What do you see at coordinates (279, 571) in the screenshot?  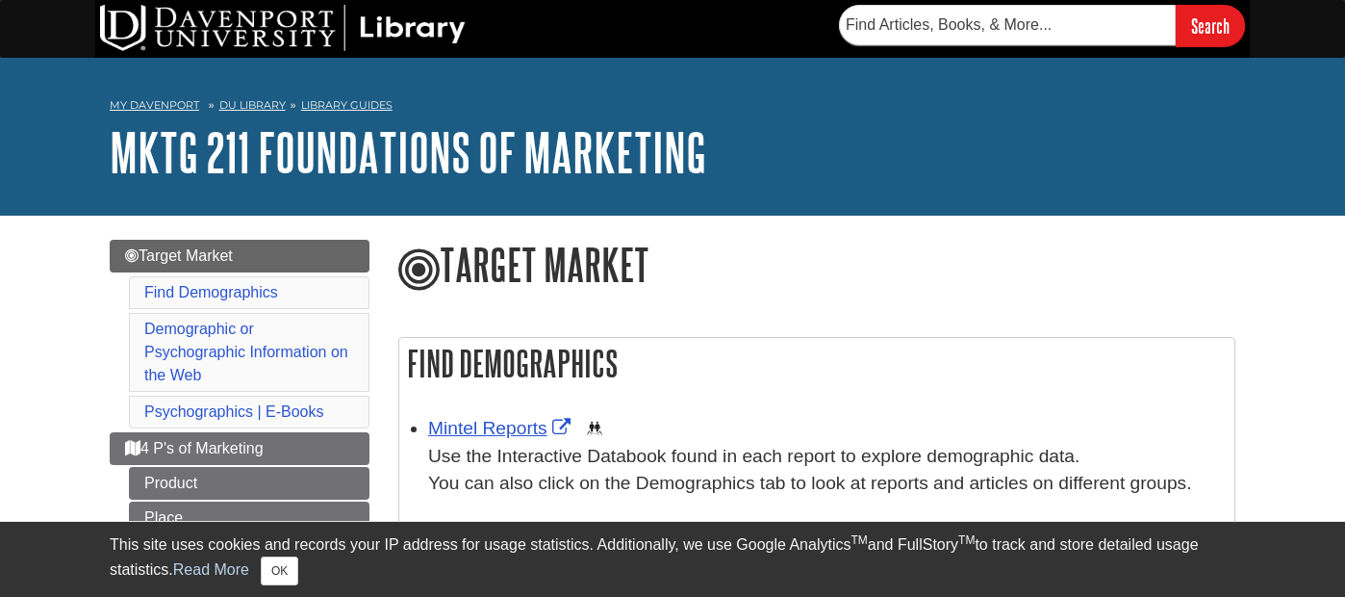 I see `button: Close` at bounding box center [279, 571].